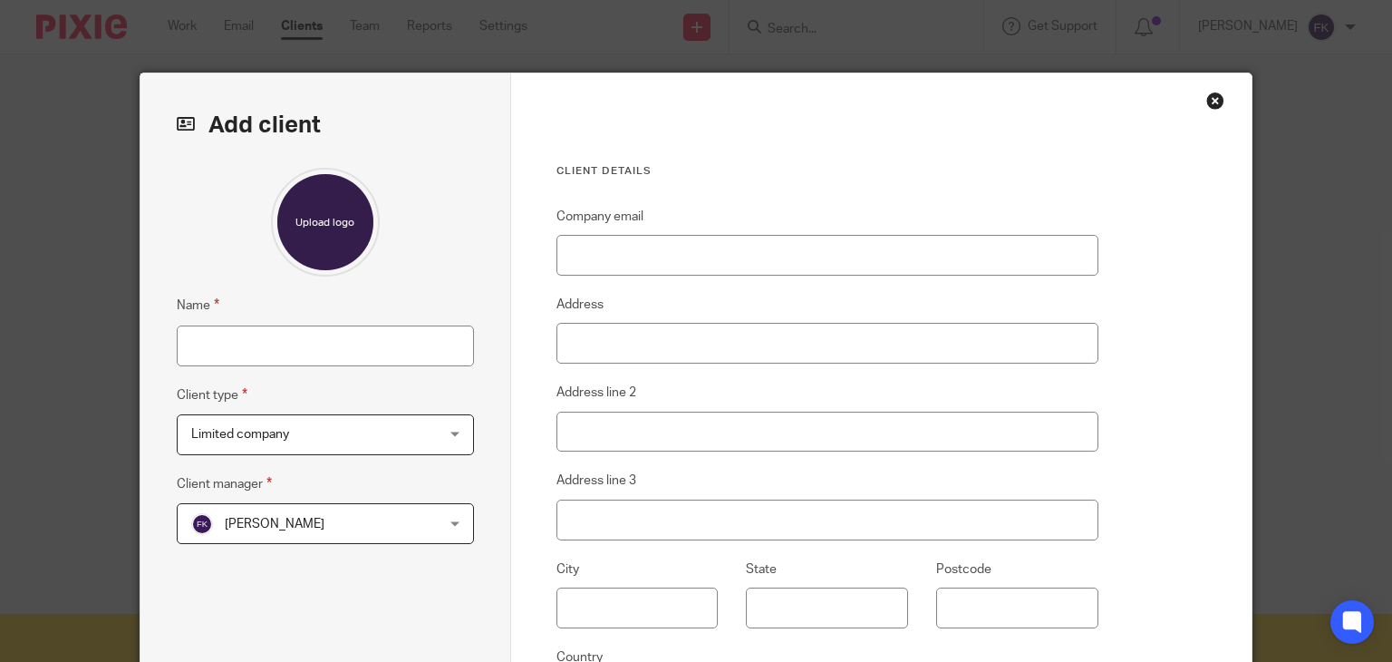 This screenshot has width=1392, height=662. Describe the element at coordinates (828, 171) in the screenshot. I see `h3: Client details` at that location.